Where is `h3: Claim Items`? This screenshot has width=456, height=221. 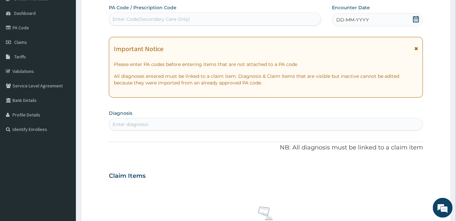
h3: Claim Items is located at coordinates (127, 176).